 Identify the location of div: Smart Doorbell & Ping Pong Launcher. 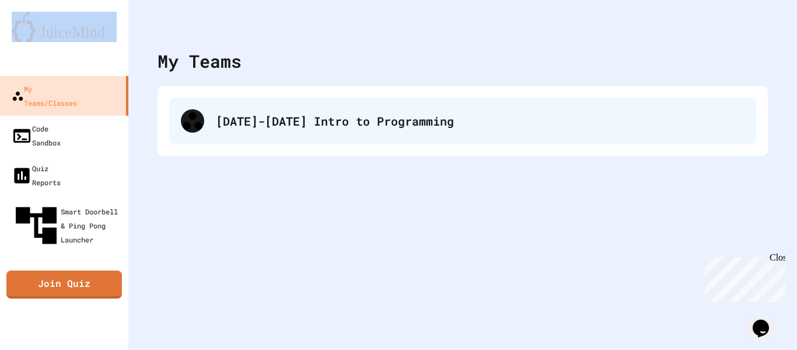
(68, 225).